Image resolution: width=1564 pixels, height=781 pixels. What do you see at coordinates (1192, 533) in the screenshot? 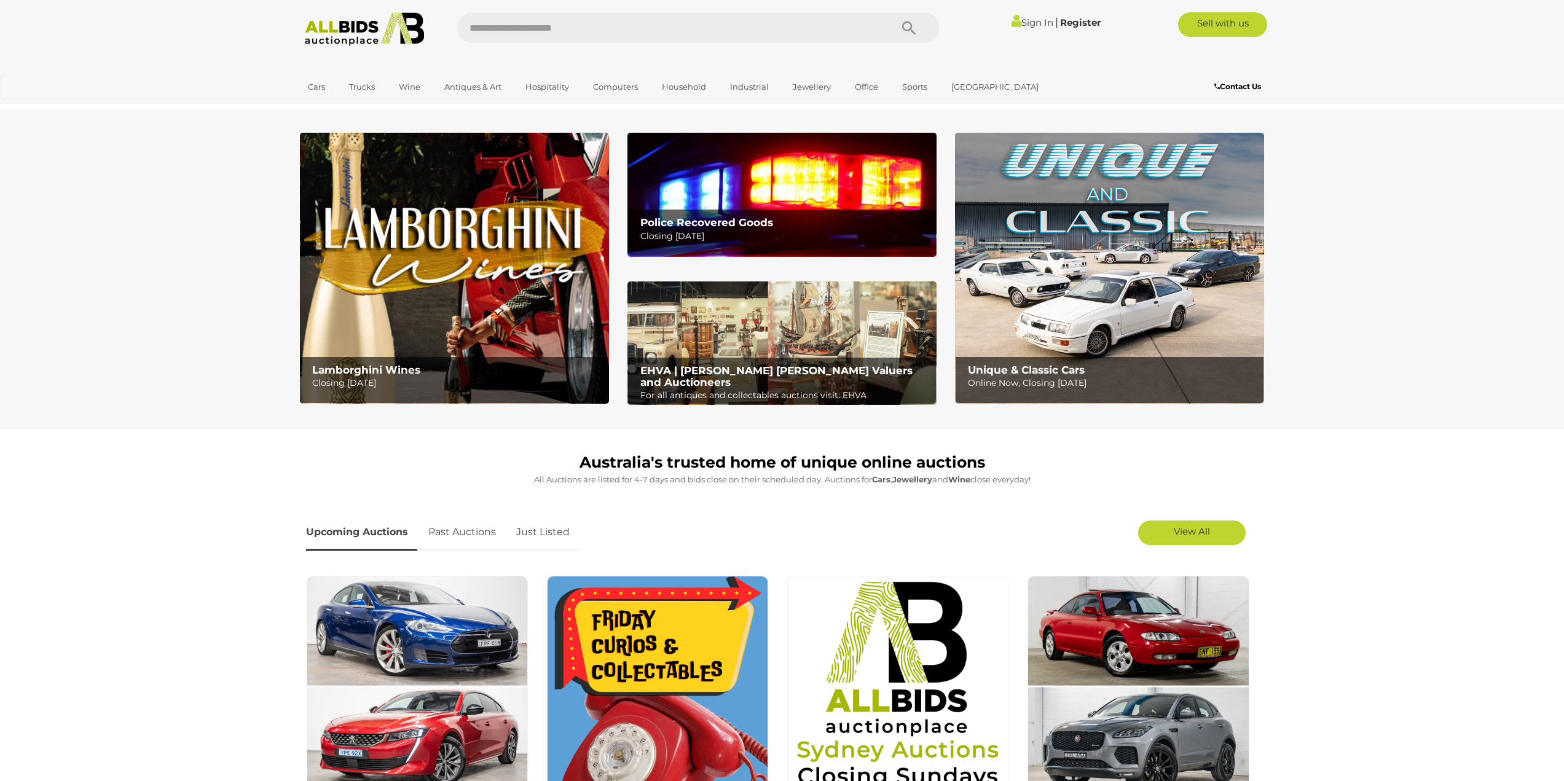
I see `a: View All` at bounding box center [1192, 533].